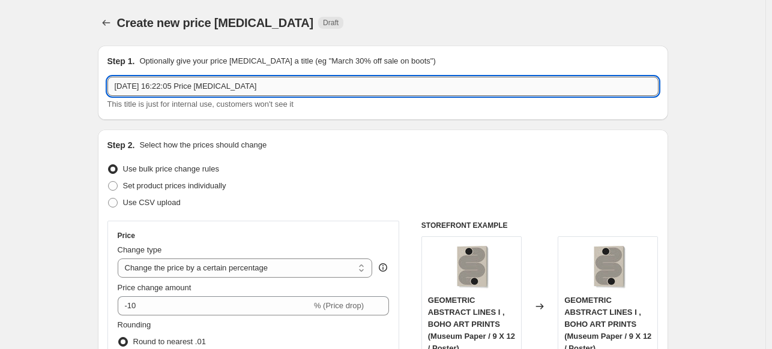 This screenshot has height=349, width=772. What do you see at coordinates (171, 169) in the screenshot?
I see `span: Use bulk price change rules` at bounding box center [171, 169].